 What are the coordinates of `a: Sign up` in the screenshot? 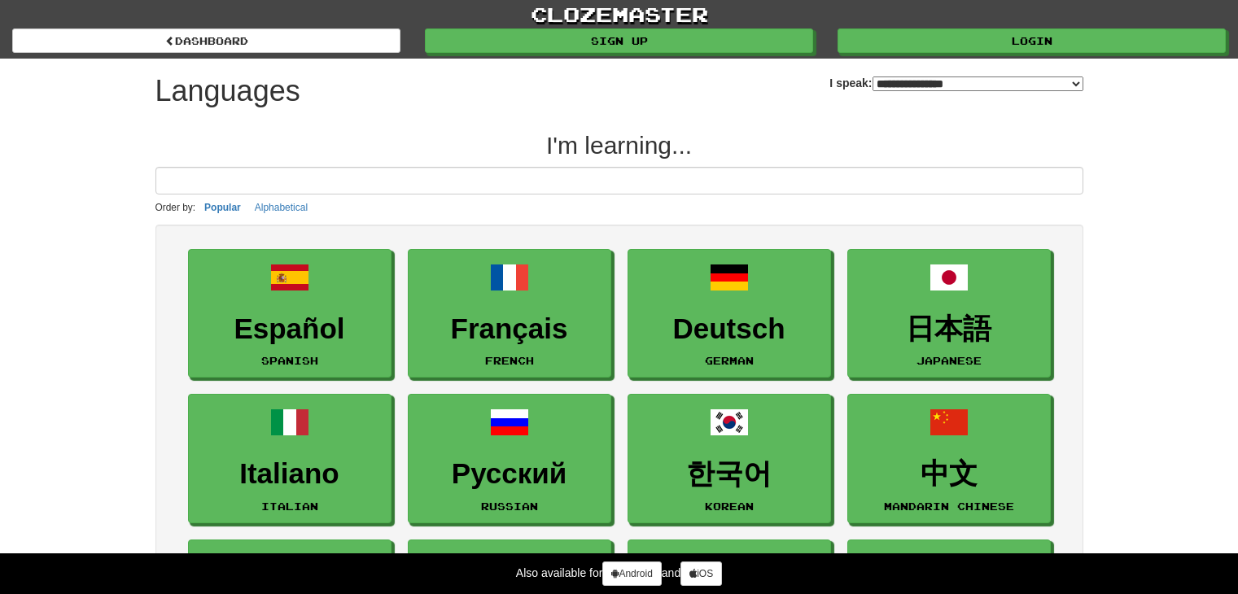 It's located at (619, 41).